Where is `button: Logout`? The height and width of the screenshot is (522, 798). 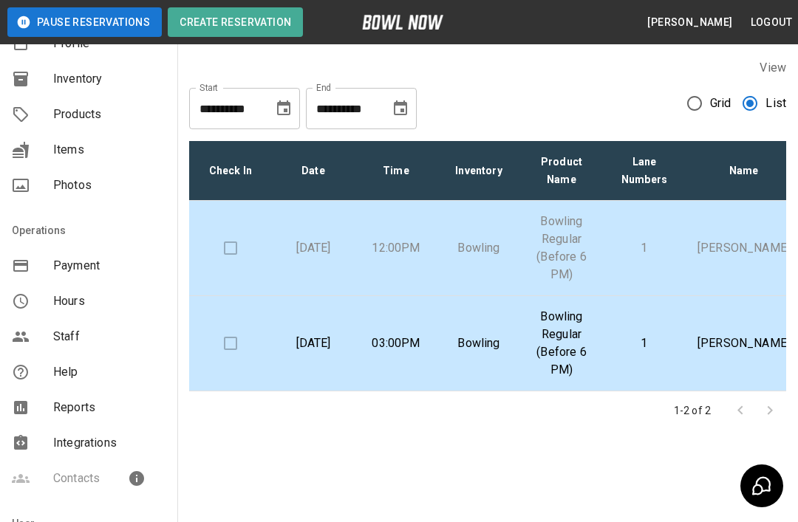
button: Logout is located at coordinates (771, 22).